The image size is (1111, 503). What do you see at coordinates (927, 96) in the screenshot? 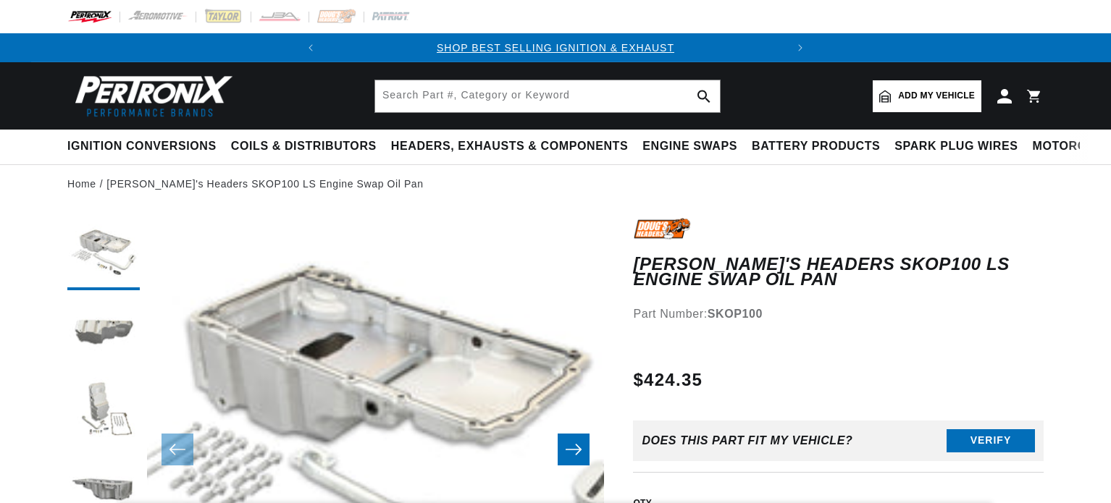
I see `a: Add my vehicle` at bounding box center [927, 96].